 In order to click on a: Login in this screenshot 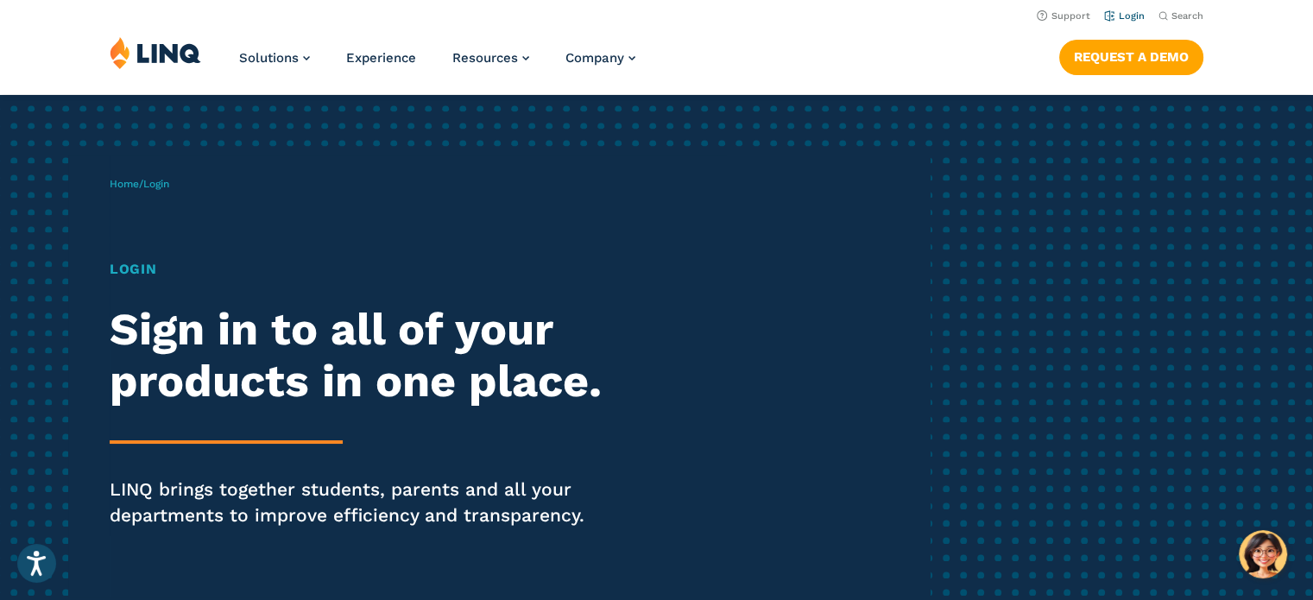, I will do `click(1124, 16)`.